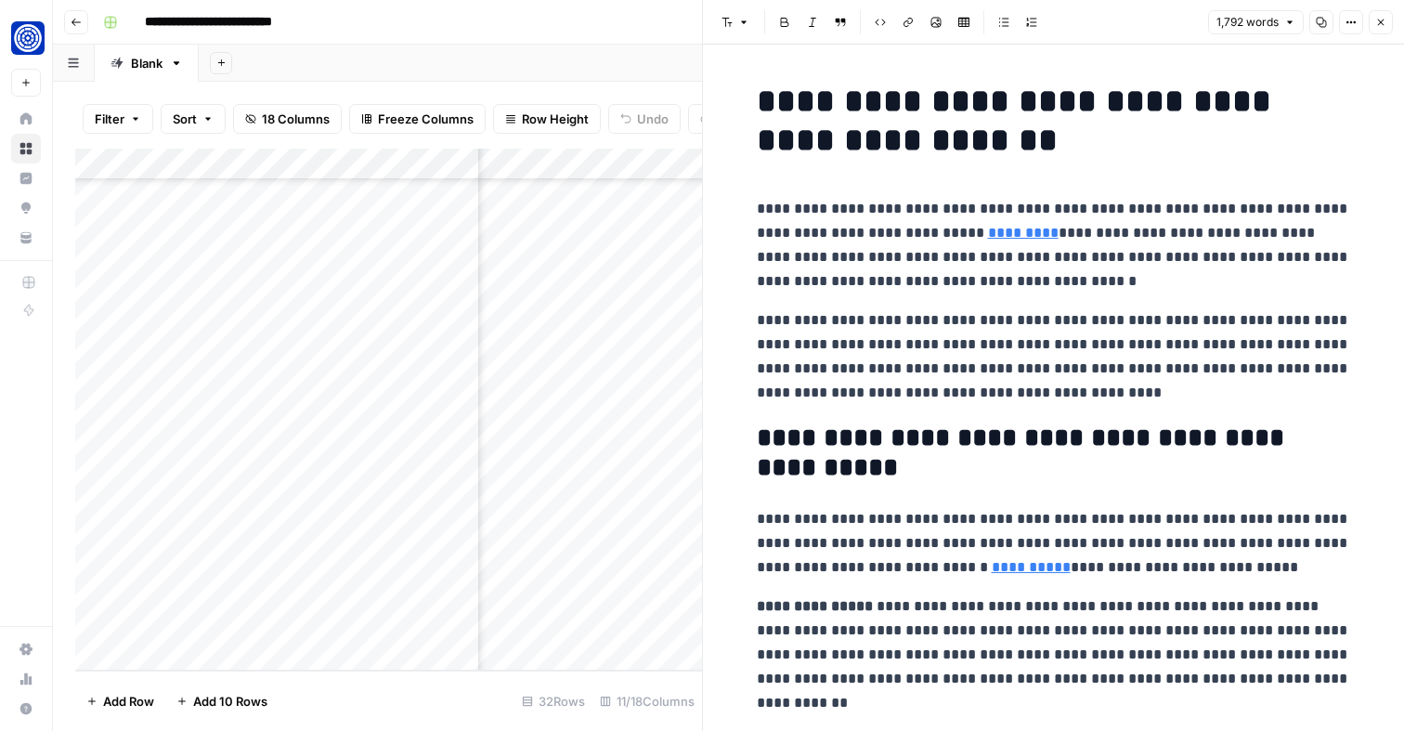  Describe the element at coordinates (26, 709) in the screenshot. I see `button: Help + Support` at that location.